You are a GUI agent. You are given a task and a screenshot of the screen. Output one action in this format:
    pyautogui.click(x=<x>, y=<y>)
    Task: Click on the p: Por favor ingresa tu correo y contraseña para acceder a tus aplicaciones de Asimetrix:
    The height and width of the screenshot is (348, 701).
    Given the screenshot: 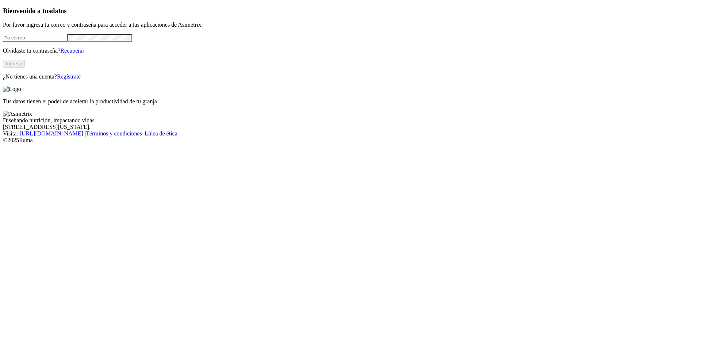 What is the action you would take?
    pyautogui.click(x=350, y=25)
    